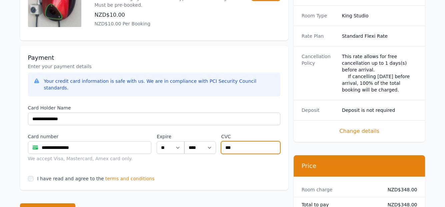  What do you see at coordinates (170, 136) in the screenshot?
I see `label: Expire` at bounding box center [170, 136].